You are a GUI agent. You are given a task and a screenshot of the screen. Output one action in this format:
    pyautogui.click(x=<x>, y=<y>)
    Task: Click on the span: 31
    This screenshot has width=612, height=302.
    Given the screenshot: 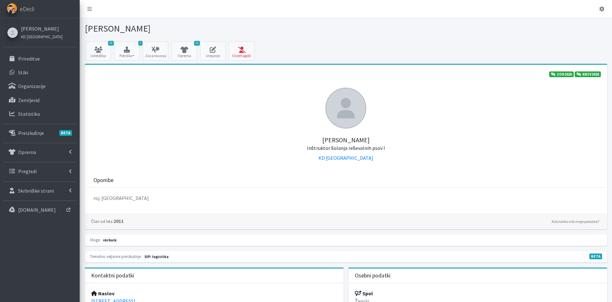 What is the action you would take?
    pyautogui.click(x=197, y=43)
    